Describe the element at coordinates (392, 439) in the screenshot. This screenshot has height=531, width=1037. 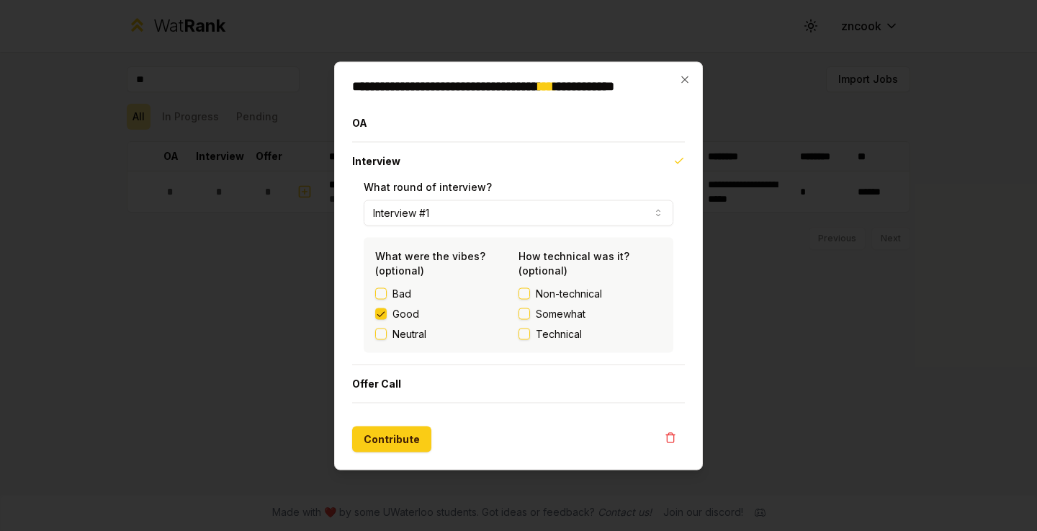
I see `button: Contribute` at that location.